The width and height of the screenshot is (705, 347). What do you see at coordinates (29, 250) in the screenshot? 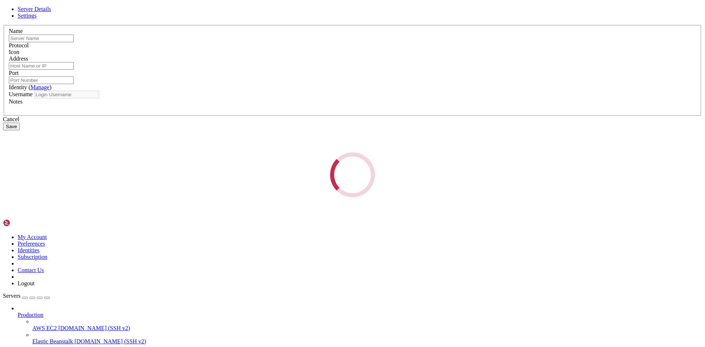
I see `a: Identities` at bounding box center [29, 250].